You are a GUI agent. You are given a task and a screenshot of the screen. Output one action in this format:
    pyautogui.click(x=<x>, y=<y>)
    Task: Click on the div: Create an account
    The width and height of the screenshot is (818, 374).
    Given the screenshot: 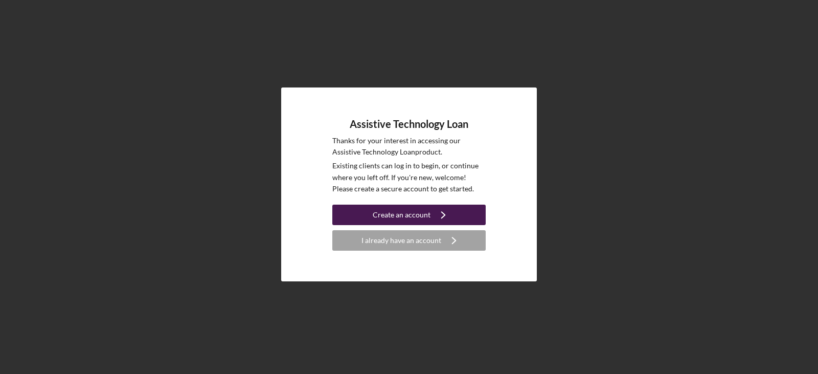 What is the action you would take?
    pyautogui.click(x=401, y=215)
    